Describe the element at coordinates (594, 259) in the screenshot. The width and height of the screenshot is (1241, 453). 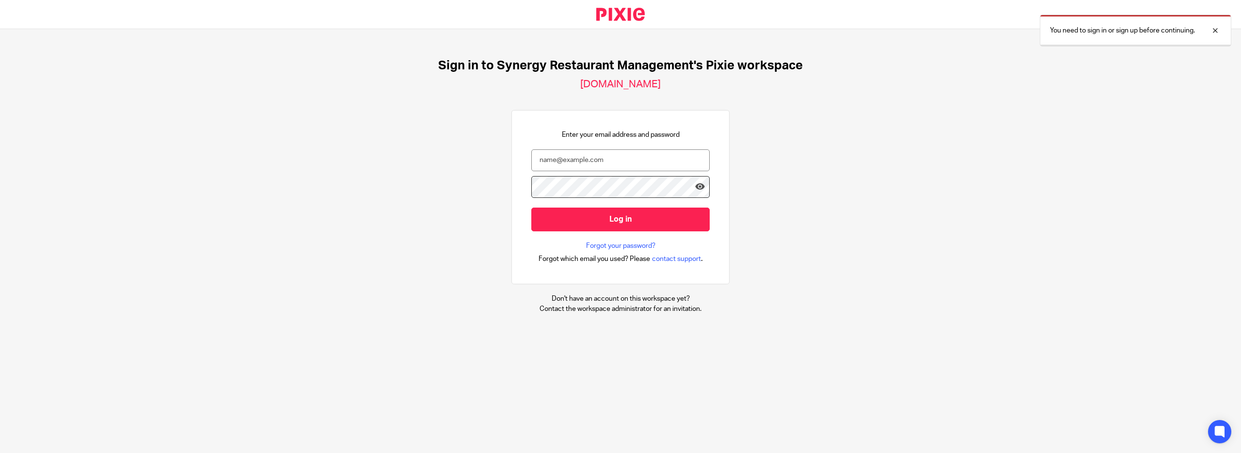
I see `span: Forgot which email you used? Please` at that location.